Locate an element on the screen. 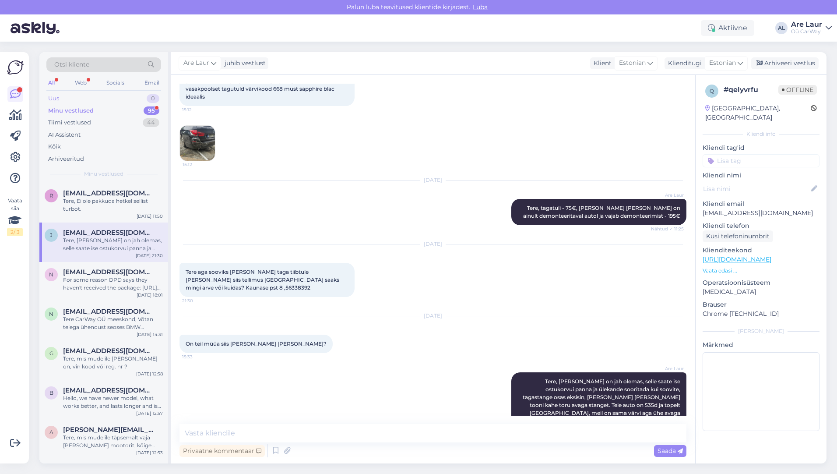 The width and height of the screenshot is (837, 474). input: Lisa nimi is located at coordinates (756, 189).